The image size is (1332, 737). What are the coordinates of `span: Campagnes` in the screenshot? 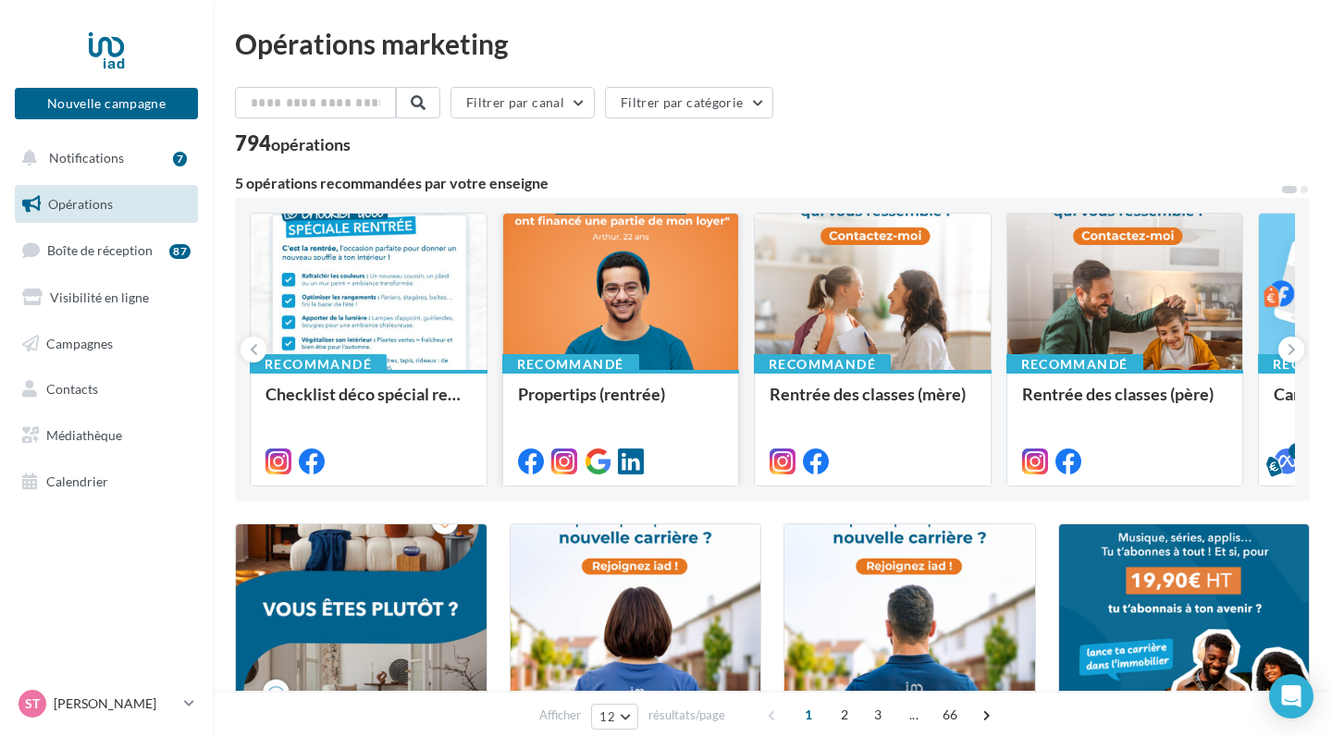 It's located at (80, 342).